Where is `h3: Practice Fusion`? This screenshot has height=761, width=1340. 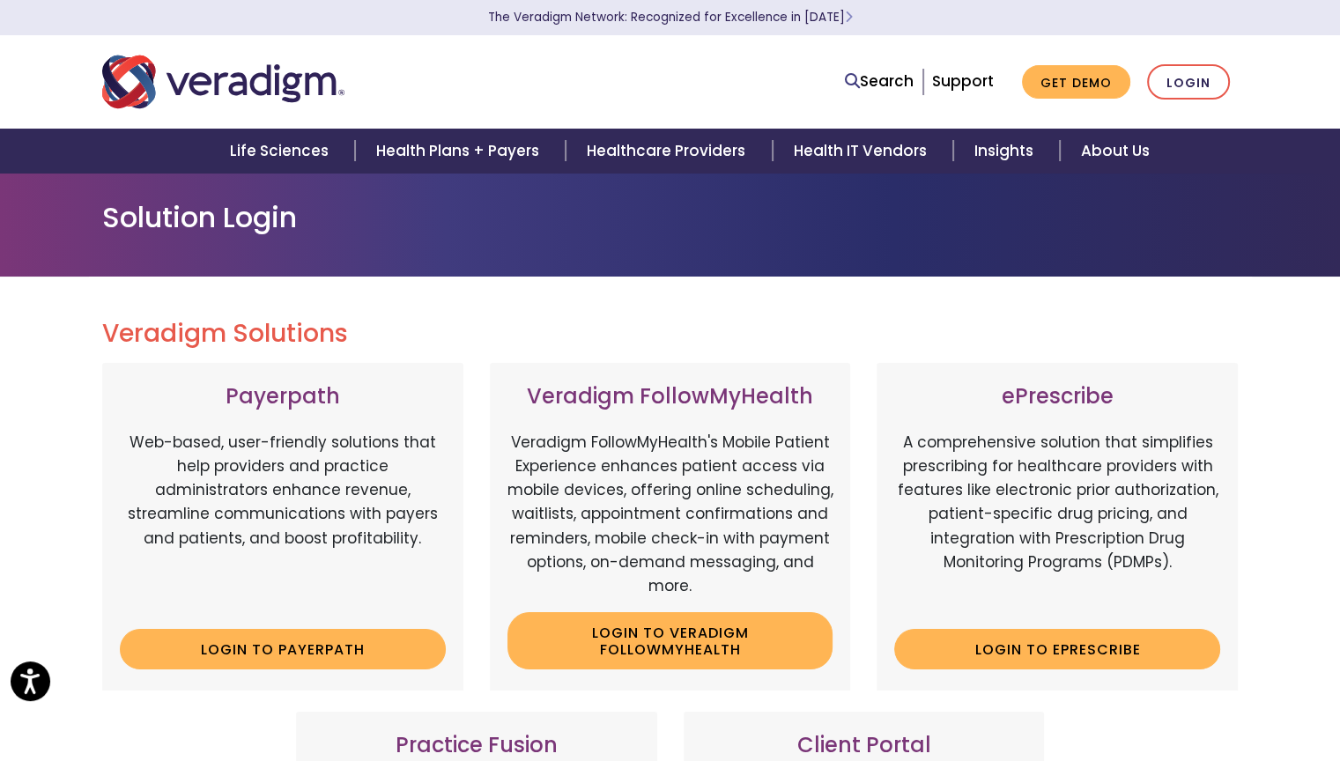
h3: Practice Fusion is located at coordinates (476, 745).